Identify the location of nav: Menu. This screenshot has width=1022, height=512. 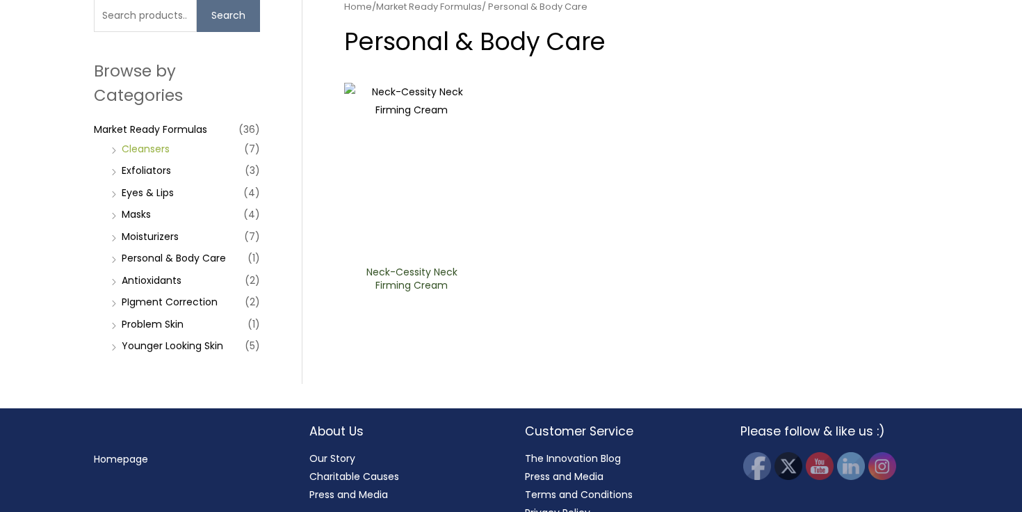
(188, 459).